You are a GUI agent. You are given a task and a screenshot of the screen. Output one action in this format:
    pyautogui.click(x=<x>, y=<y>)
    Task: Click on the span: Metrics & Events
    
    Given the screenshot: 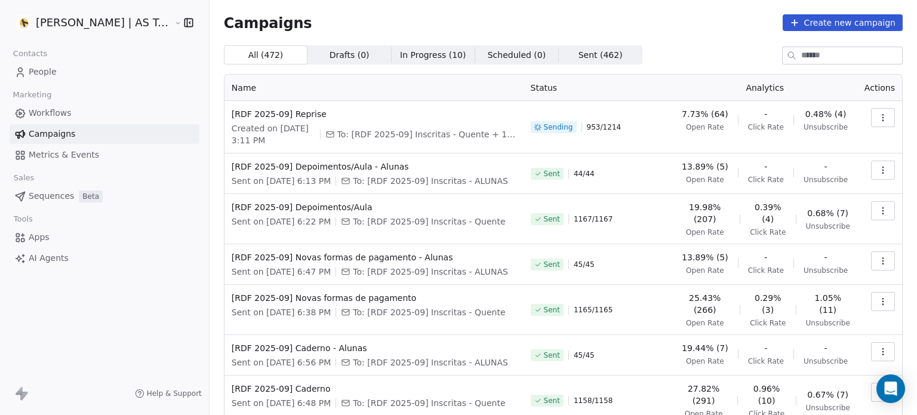 What is the action you would take?
    pyautogui.click(x=64, y=155)
    